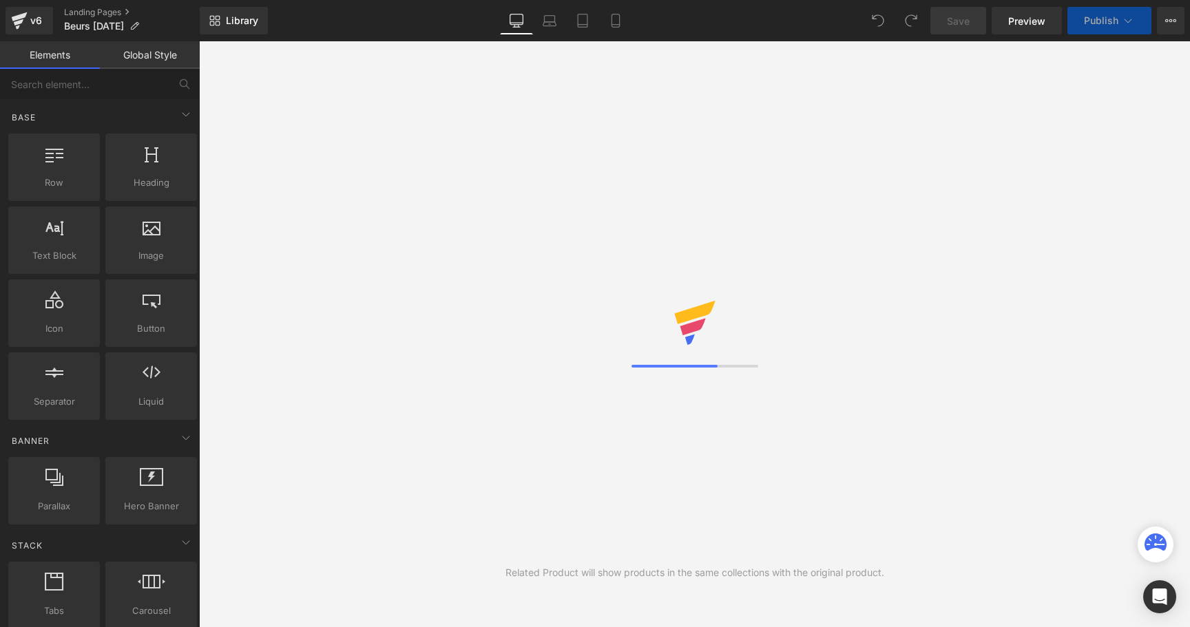 The width and height of the screenshot is (1190, 627). Describe the element at coordinates (958, 21) in the screenshot. I see `span: Save` at that location.